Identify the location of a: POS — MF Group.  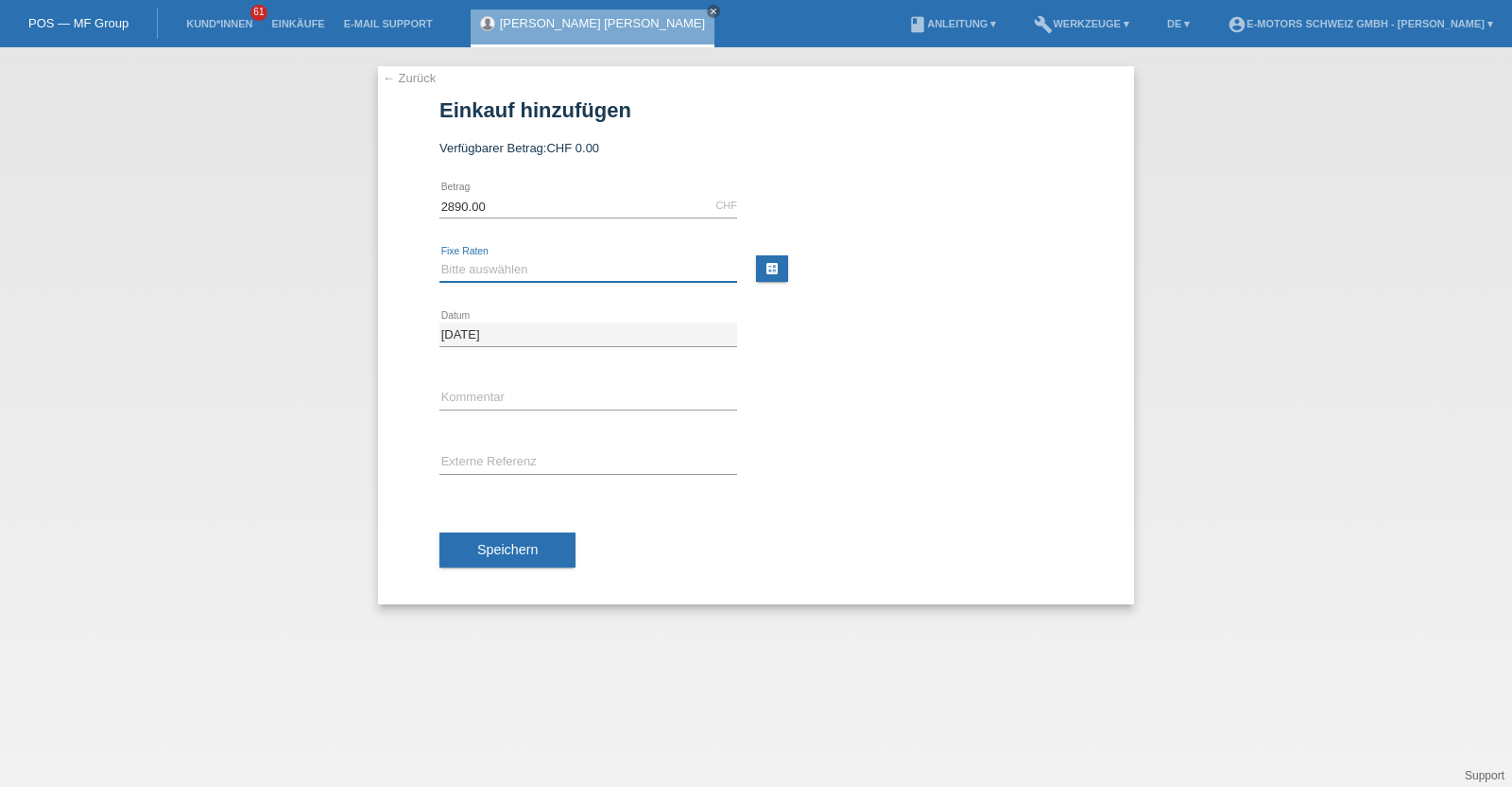
(78, 22).